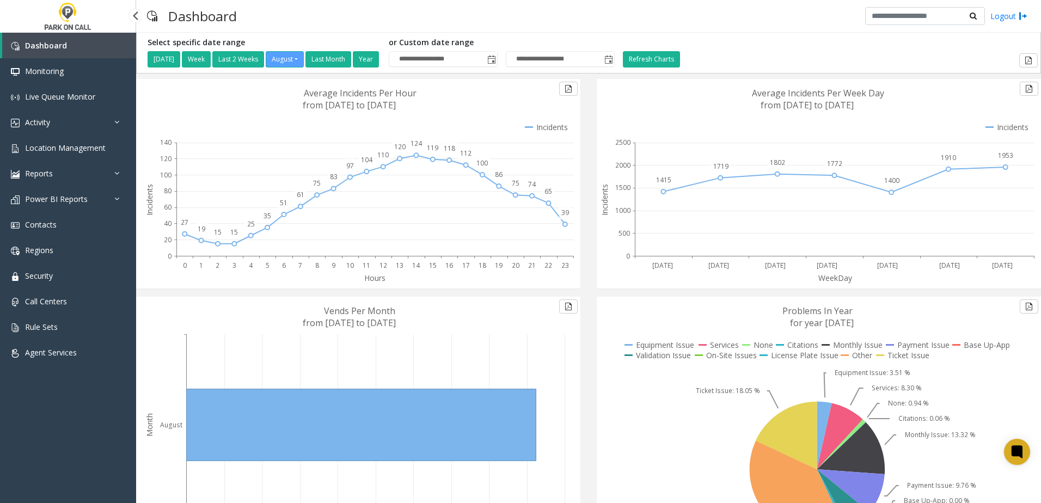  What do you see at coordinates (168, 240) in the screenshot?
I see `text: 20` at bounding box center [168, 240].